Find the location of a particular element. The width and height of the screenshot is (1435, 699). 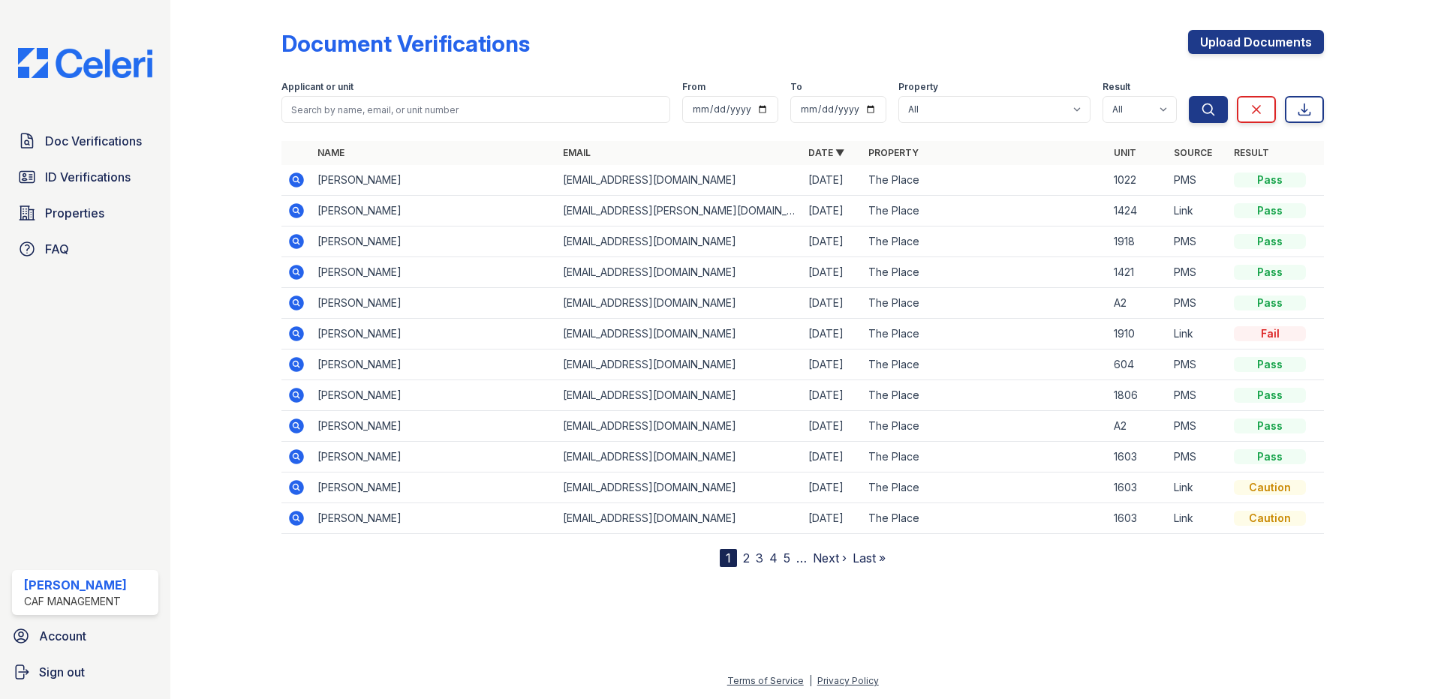

span: Sign out is located at coordinates (62, 672).